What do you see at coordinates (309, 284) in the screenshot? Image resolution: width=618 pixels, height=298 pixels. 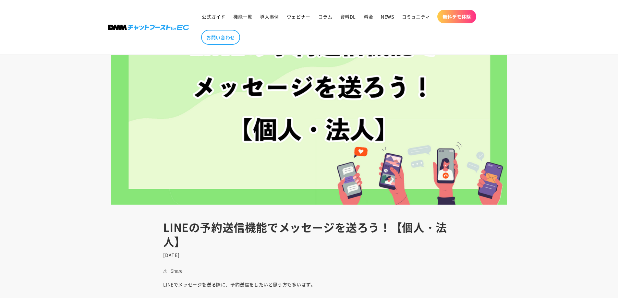 I see `p: LINEでメッセージを送る際に、予約送信をしたいと思う方も多いはず。` at bounding box center [309, 284].